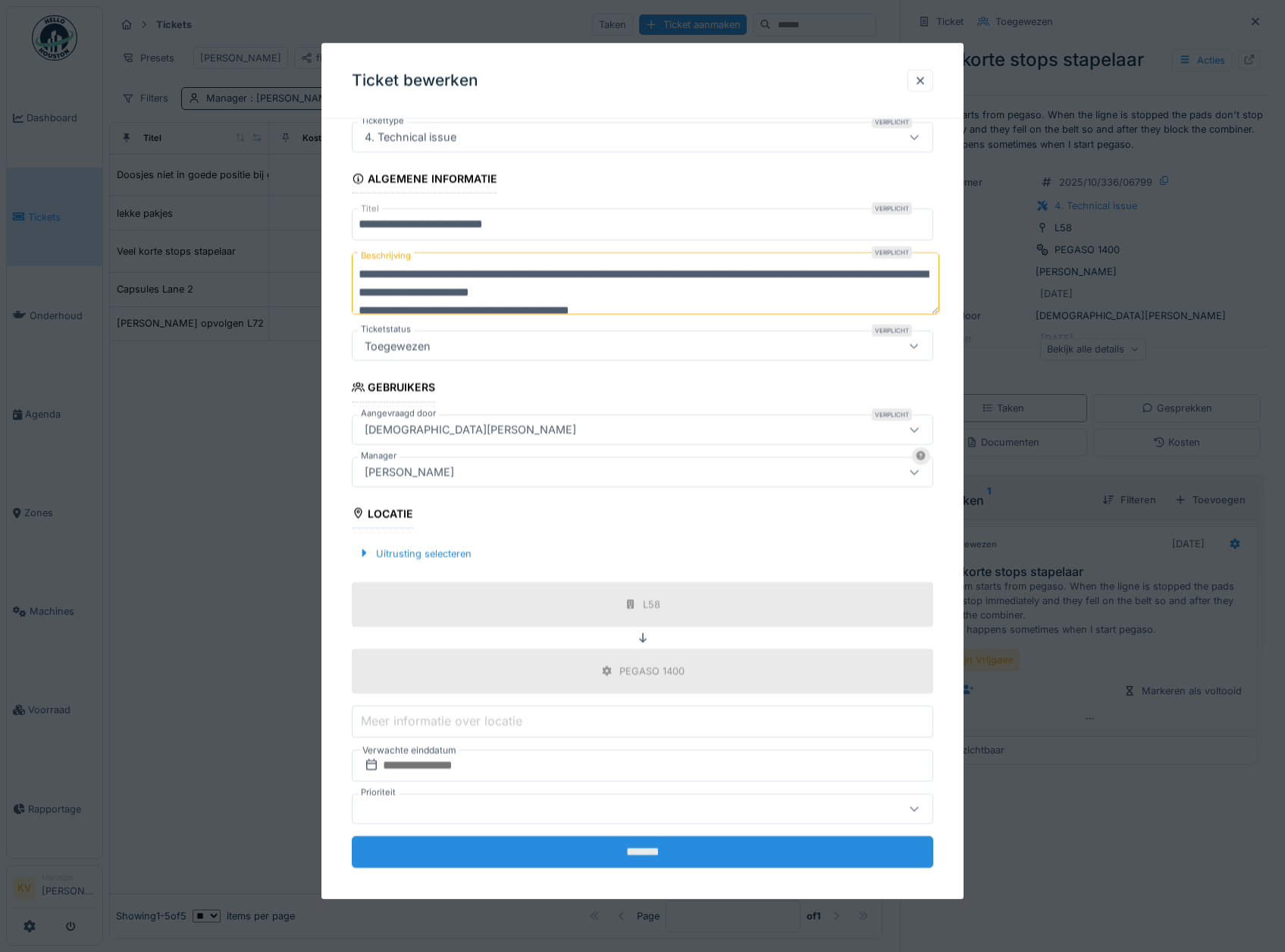 This screenshot has width=1285, height=952. Describe the element at coordinates (393, 389) in the screenshot. I see `div: Gebruikers` at that location.